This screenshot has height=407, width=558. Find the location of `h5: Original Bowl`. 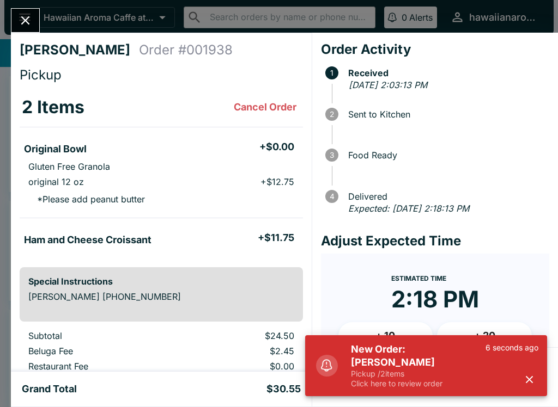

h5: Original Bowl is located at coordinates (55, 149).